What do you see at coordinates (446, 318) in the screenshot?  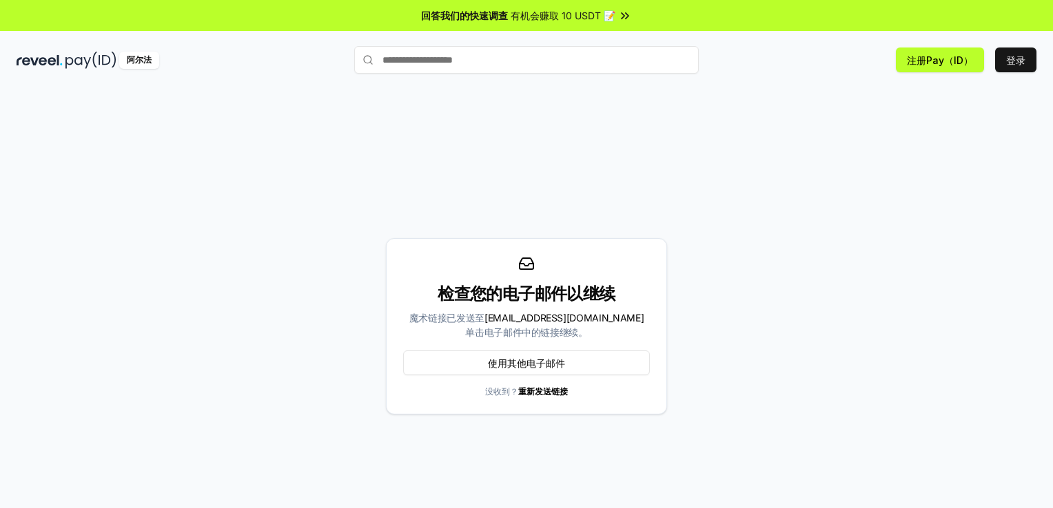 I see `font: 魔术链接已发送至` at bounding box center [446, 318].